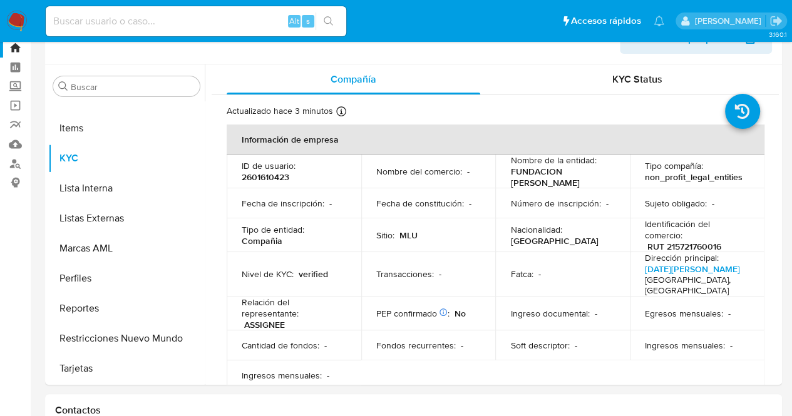 This screenshot has height=416, width=792. What do you see at coordinates (697, 230) in the screenshot?
I see `p: Identificación del comercio :` at bounding box center [697, 230].